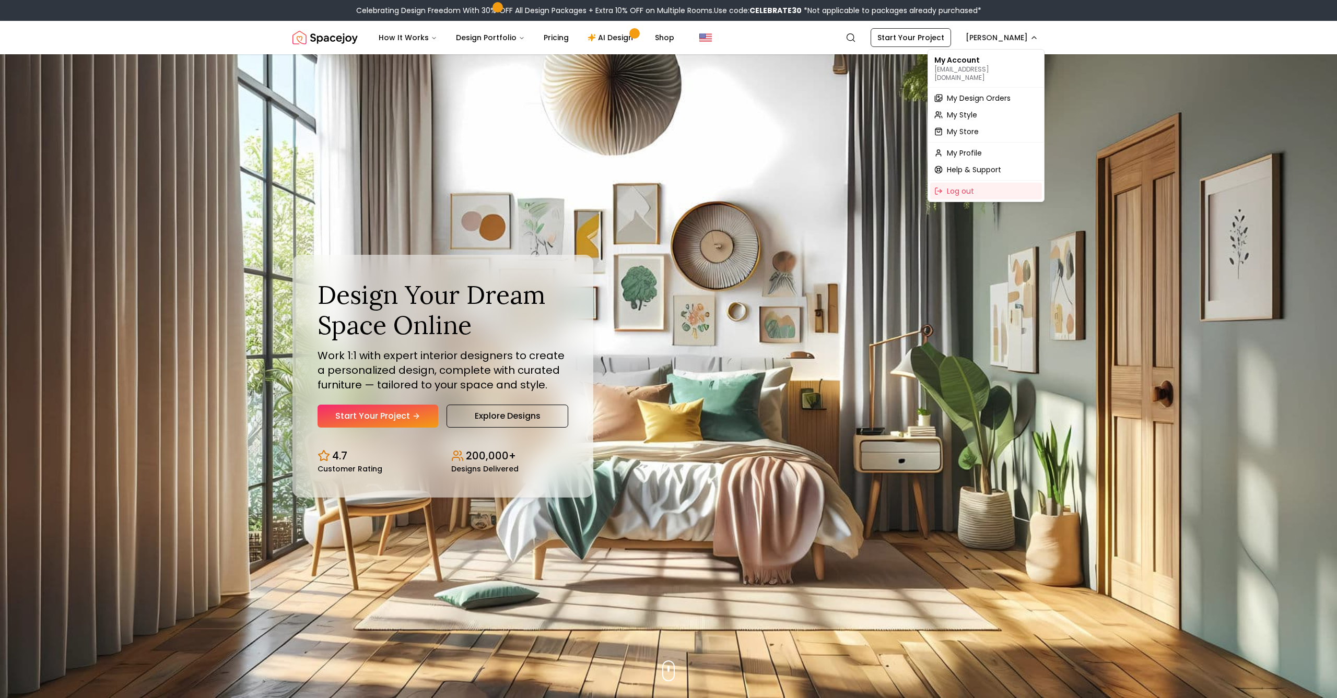 This screenshot has width=1337, height=698. I want to click on a: Help & Support, so click(986, 170).